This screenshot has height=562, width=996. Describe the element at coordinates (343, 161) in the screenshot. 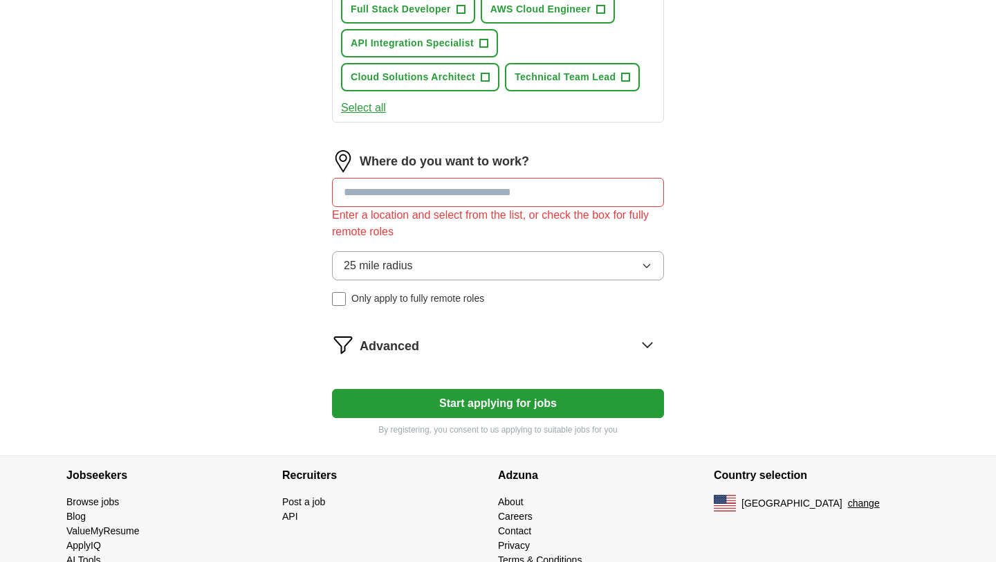

I see `img: location.png` at that location.